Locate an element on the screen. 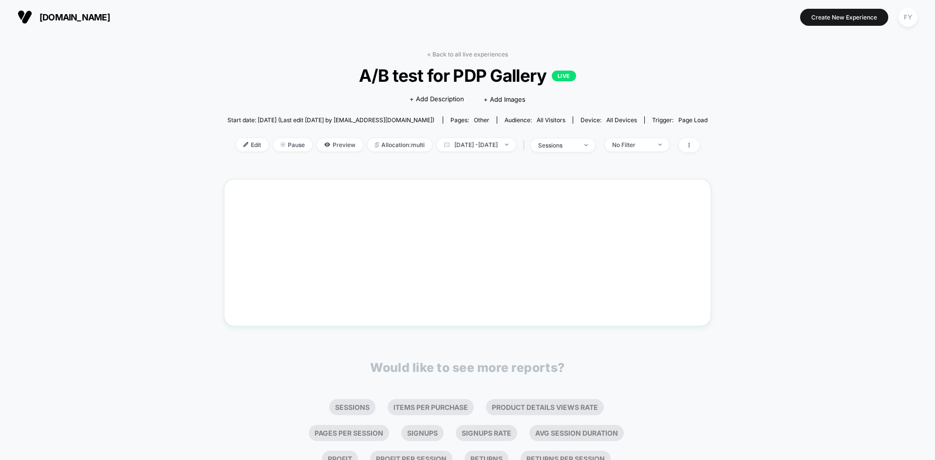  img: rebalance is located at coordinates (377, 145).